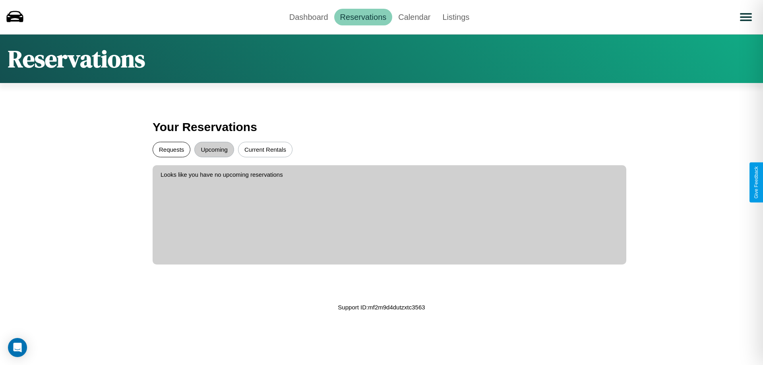 The width and height of the screenshot is (763, 365). Describe the element at coordinates (382, 127) in the screenshot. I see `h3: Your Reservations` at that location.